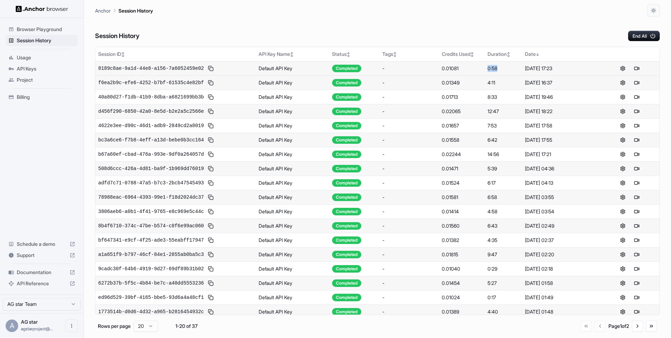 The height and width of the screenshot is (338, 671). Describe the element at coordinates (151, 298) in the screenshot. I see `span: ed96d529-39bf-4165-bbe5-93d6a4a48cf1` at that location.